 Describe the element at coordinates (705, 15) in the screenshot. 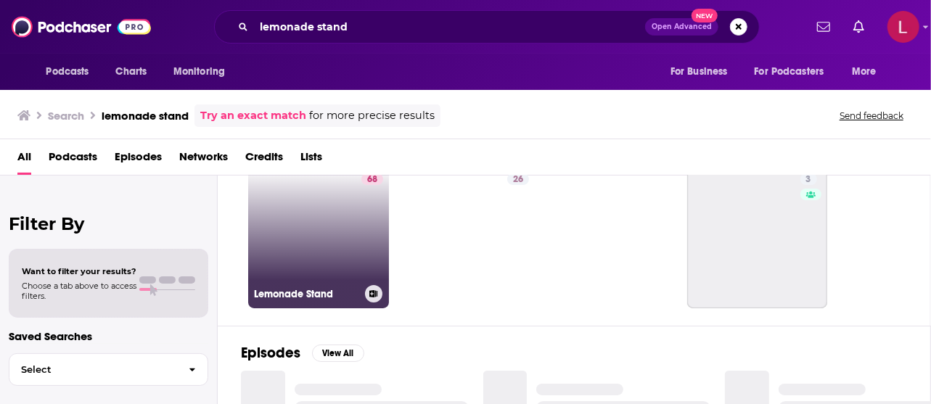

I see `span: New` at that location.